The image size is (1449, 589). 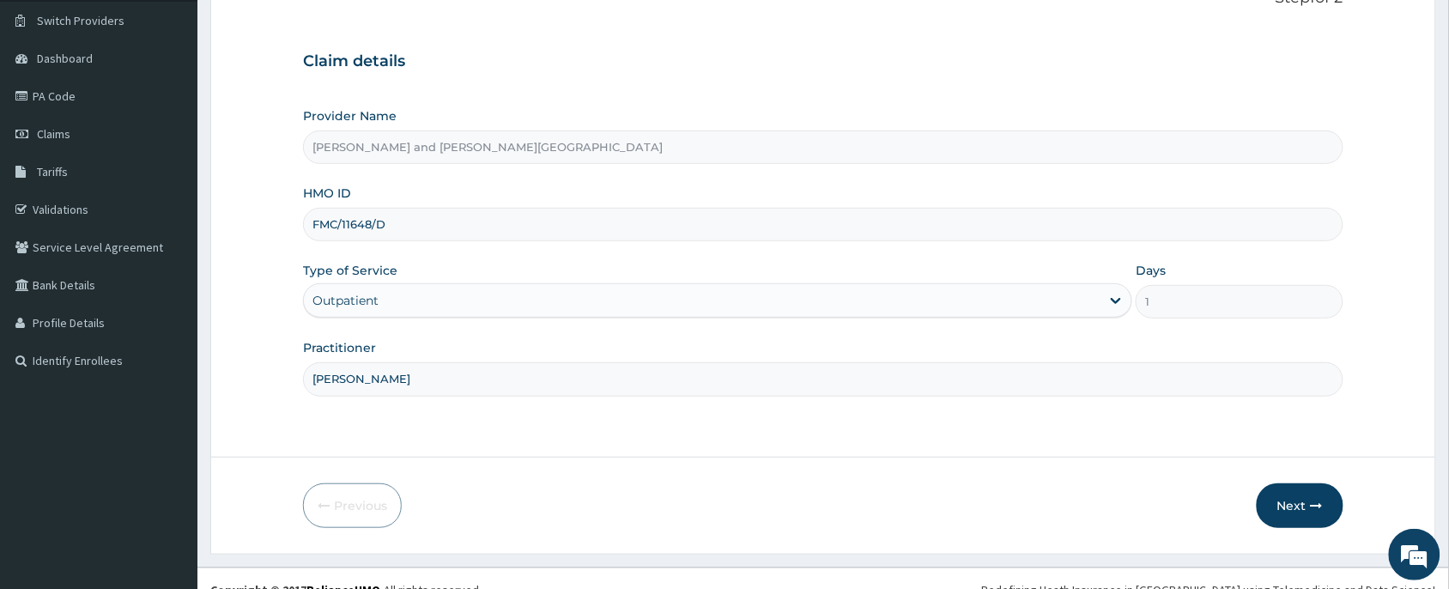 I want to click on textarea: Type your message and hit 'Enter', so click(x=167, y=430).